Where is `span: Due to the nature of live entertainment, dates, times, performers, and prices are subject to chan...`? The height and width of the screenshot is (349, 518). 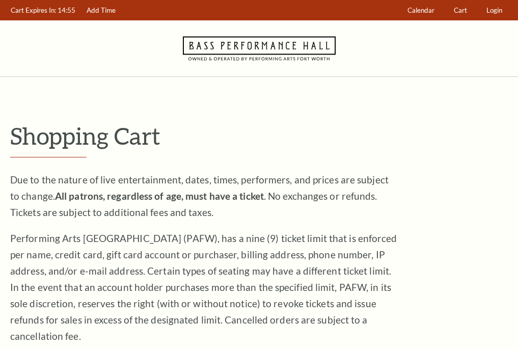
span: Due to the nature of live entertainment, dates, times, performers, and prices are subject to chan... is located at coordinates (199, 196).